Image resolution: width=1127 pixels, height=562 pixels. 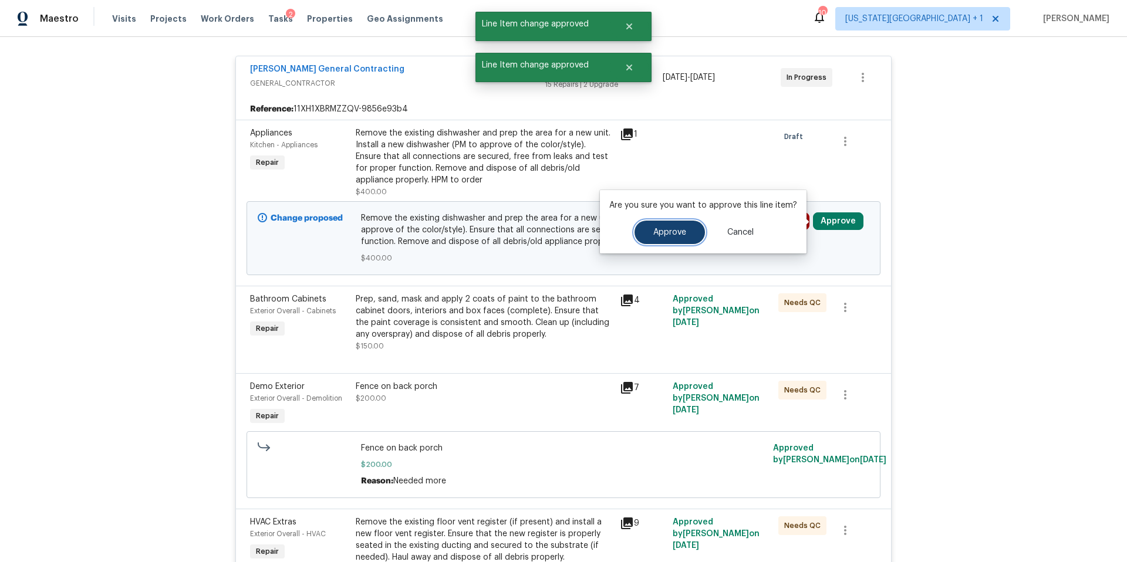 What do you see at coordinates (330, 19) in the screenshot?
I see `span: Properties` at bounding box center [330, 19].